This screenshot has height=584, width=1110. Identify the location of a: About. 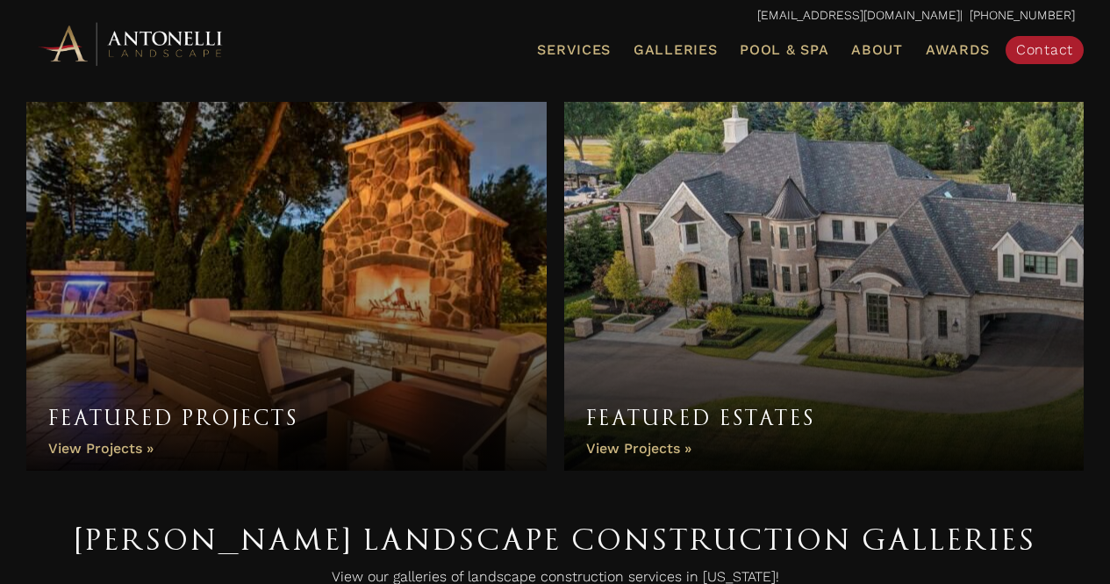
(877, 50).